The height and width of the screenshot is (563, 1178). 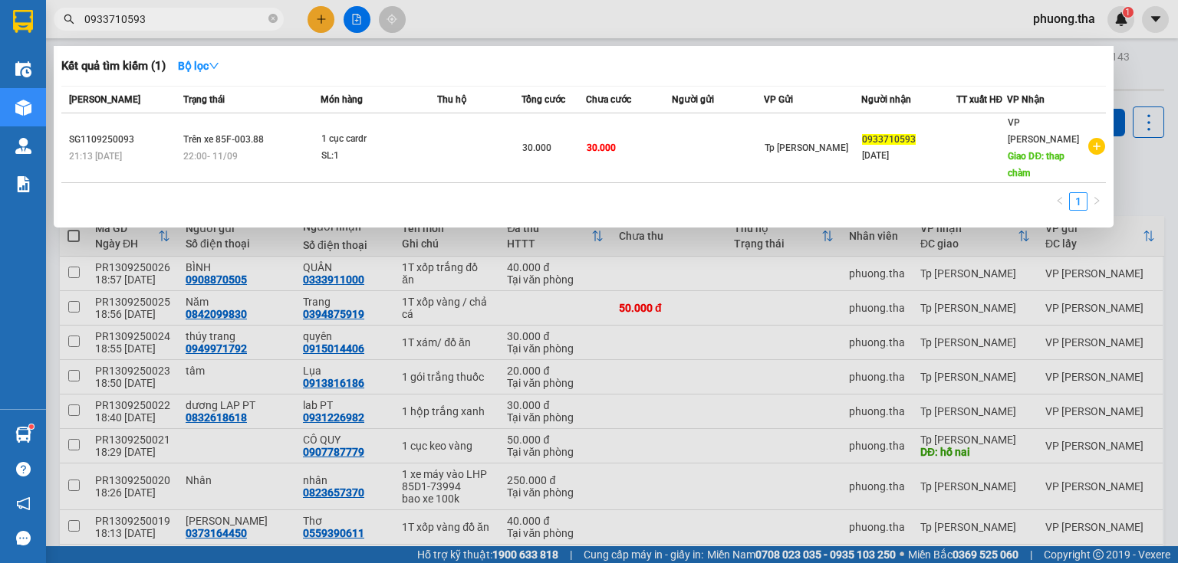 I want to click on sup: 1, so click(x=31, y=427).